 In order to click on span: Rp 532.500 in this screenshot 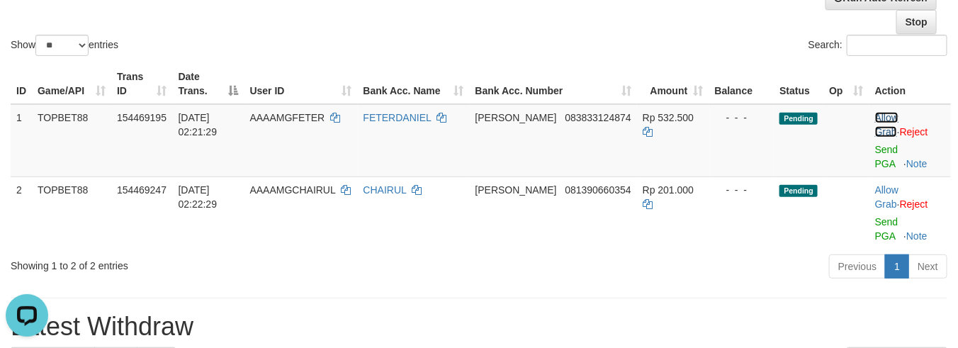, I will do `click(668, 118)`.